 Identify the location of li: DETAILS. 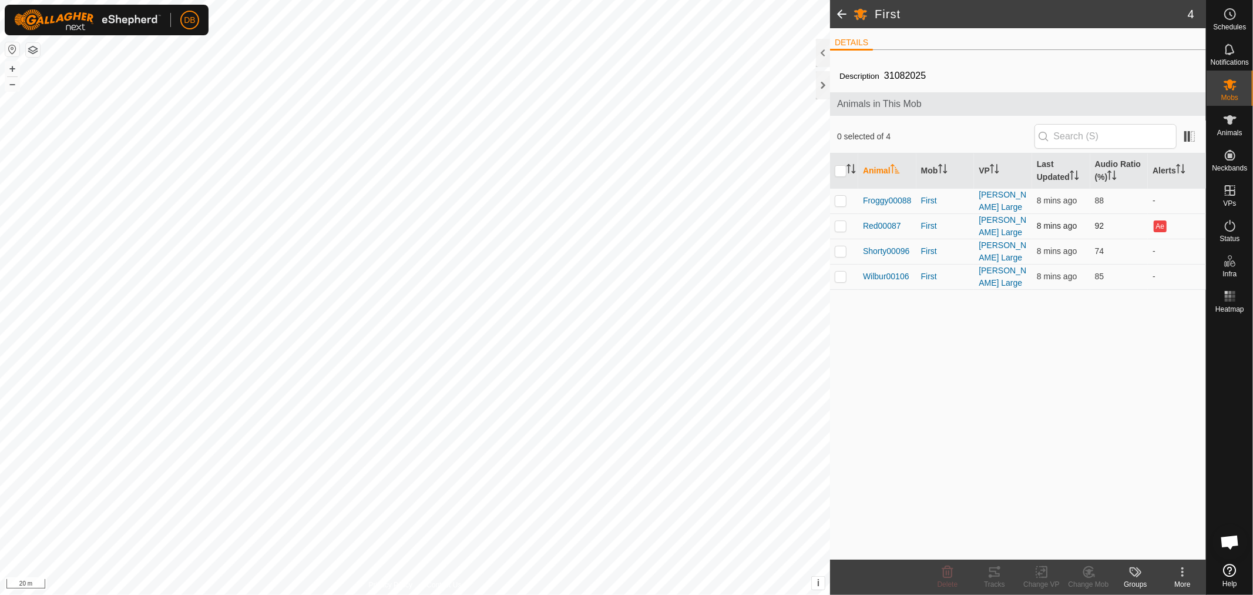
(851, 43).